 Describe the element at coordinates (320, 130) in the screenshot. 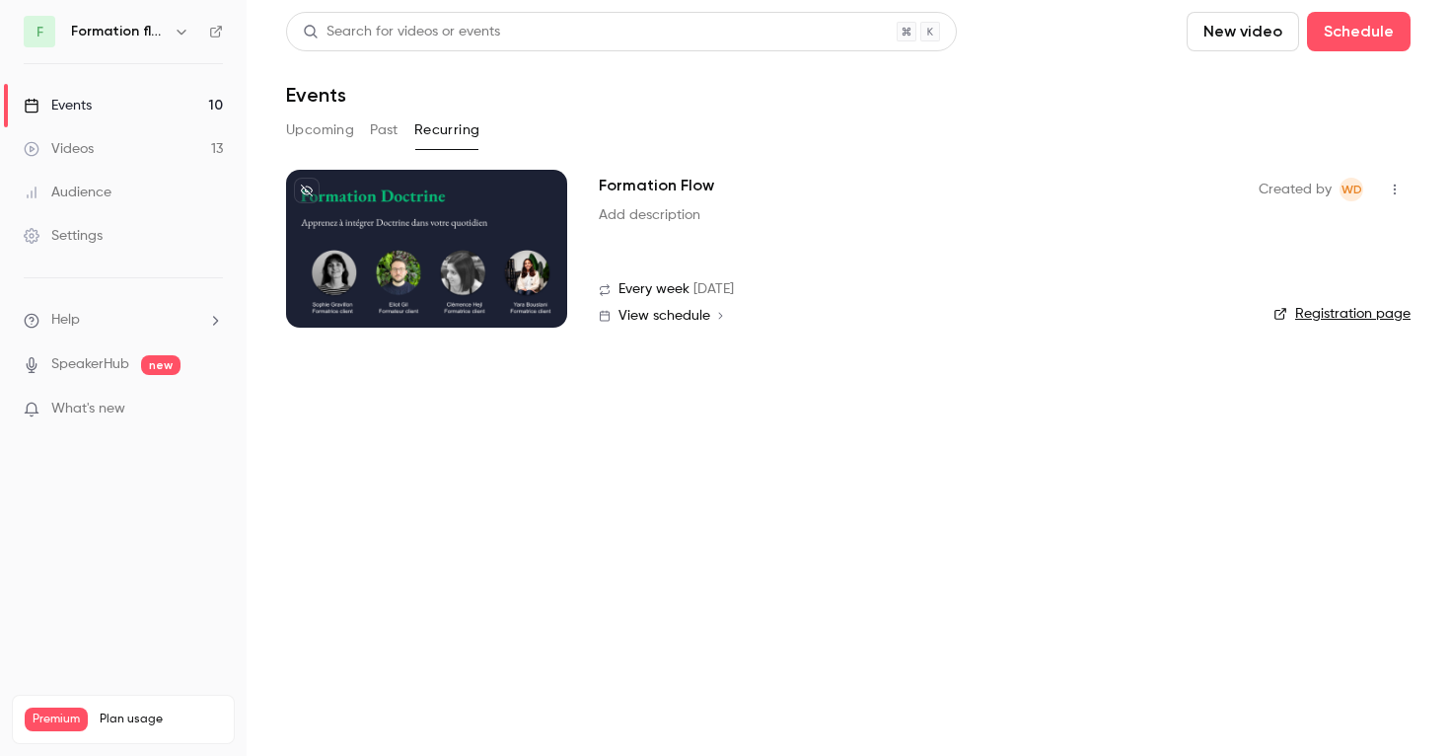

I see `button: Upcoming` at that location.